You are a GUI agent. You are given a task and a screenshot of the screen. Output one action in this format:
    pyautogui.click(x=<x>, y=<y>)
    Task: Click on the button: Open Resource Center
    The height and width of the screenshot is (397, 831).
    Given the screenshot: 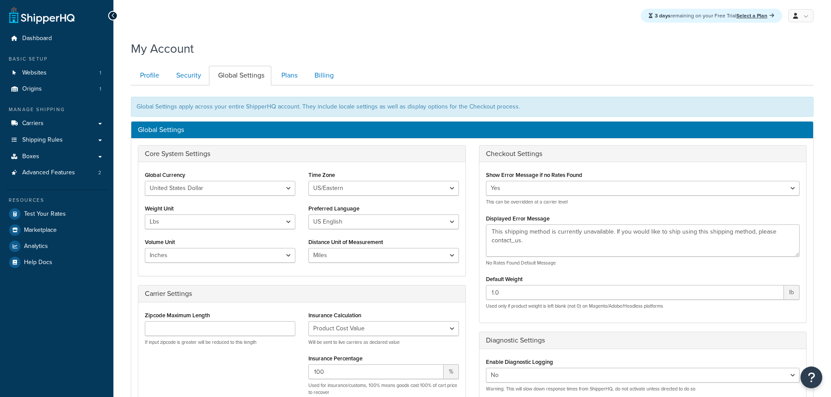 What is the action you would take?
    pyautogui.click(x=811, y=378)
    